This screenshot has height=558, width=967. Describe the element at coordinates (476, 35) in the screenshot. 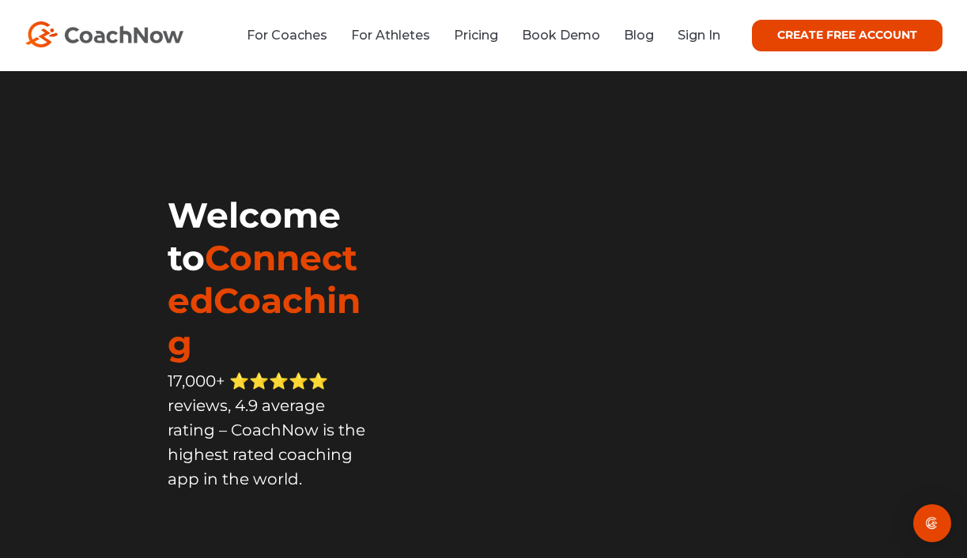

I see `a: Pricing` at that location.